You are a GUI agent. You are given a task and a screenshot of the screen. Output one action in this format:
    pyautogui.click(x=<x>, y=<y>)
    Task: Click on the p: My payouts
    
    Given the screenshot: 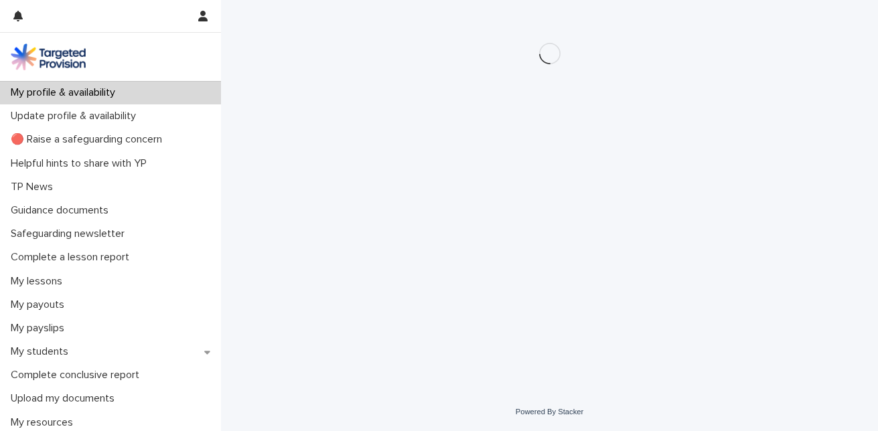 What is the action you would take?
    pyautogui.click(x=40, y=305)
    